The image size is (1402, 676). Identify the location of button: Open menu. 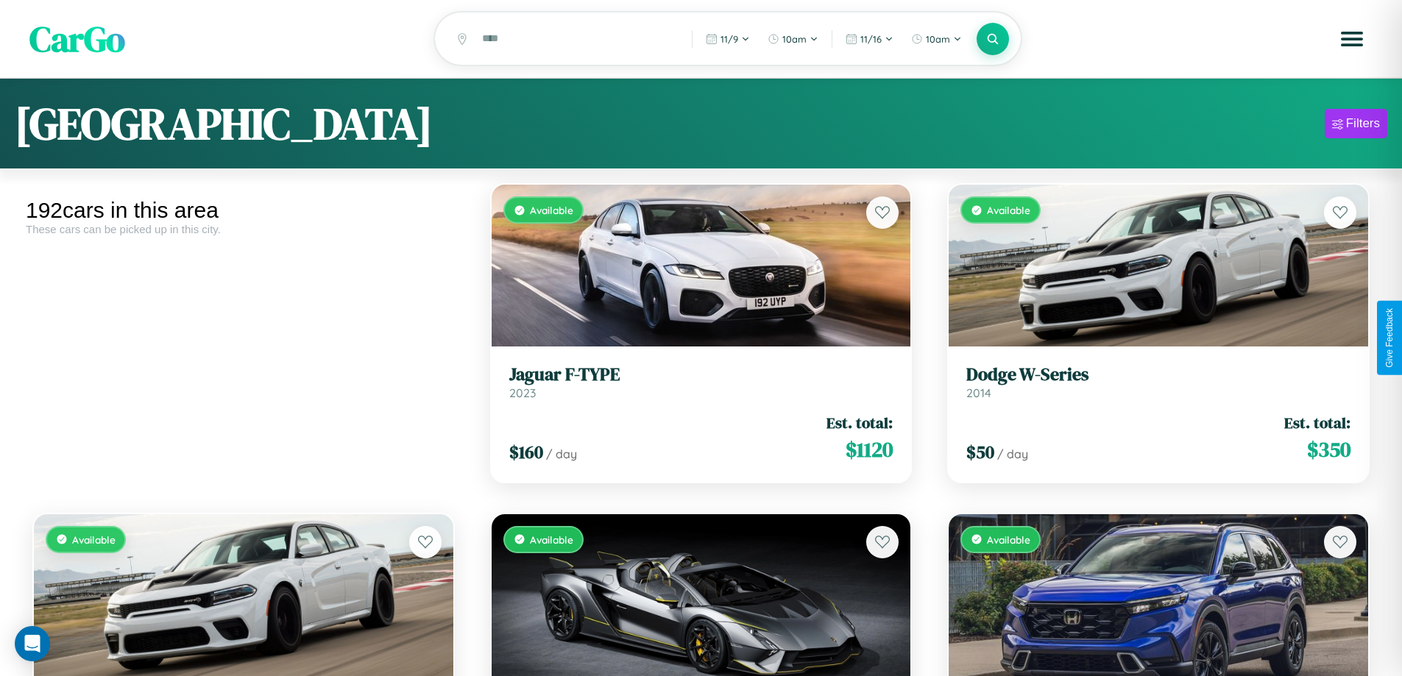
(1352, 39).